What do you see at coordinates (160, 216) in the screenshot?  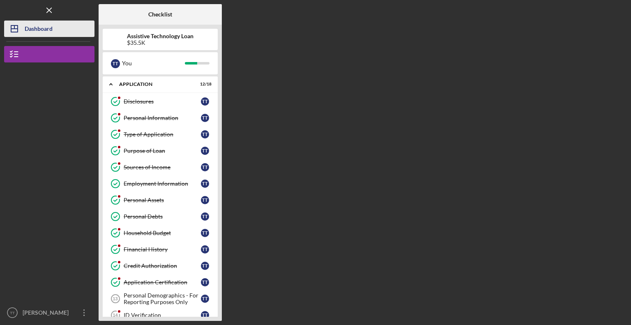 I see `a: Personal DebtsTT` at bounding box center [160, 216].